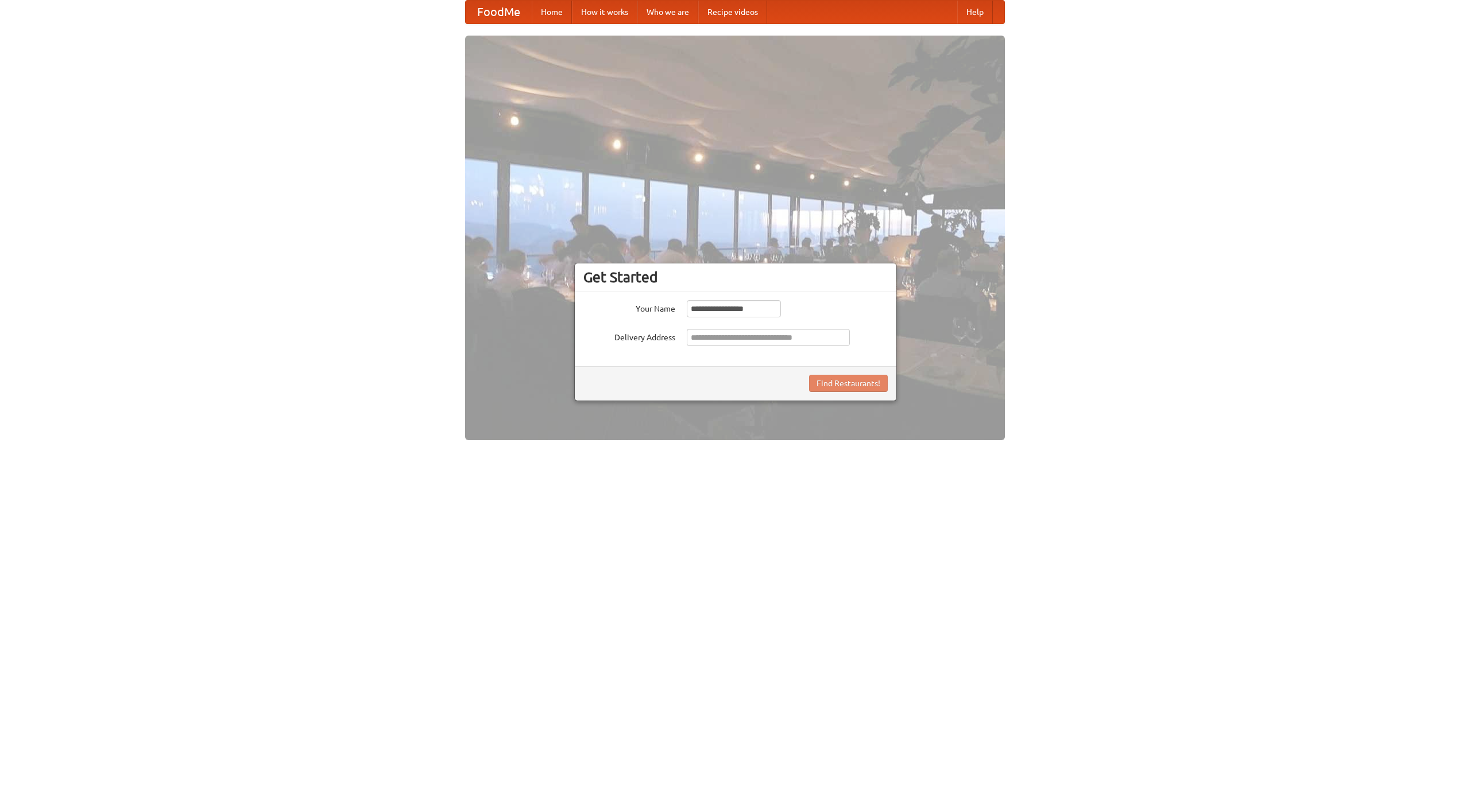 The width and height of the screenshot is (1470, 812). Describe the element at coordinates (735, 277) in the screenshot. I see `h3: Get Started` at that location.